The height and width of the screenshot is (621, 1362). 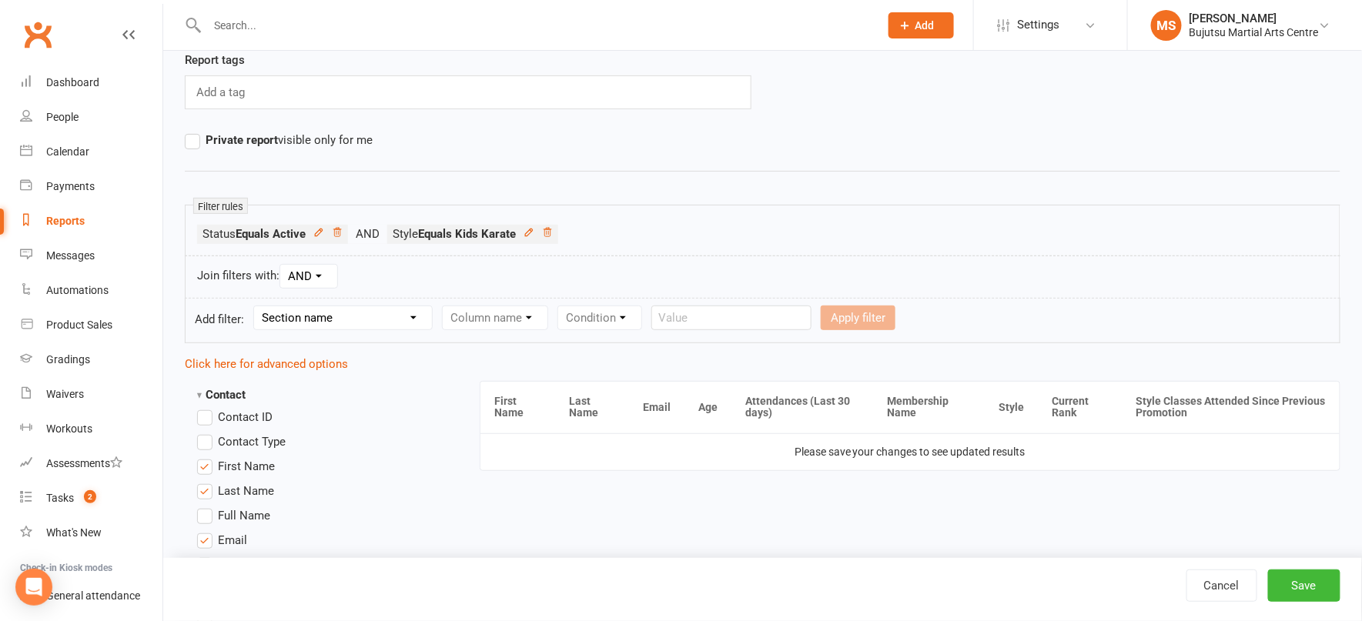 What do you see at coordinates (242, 140) in the screenshot?
I see `strong: Private report` at bounding box center [242, 140].